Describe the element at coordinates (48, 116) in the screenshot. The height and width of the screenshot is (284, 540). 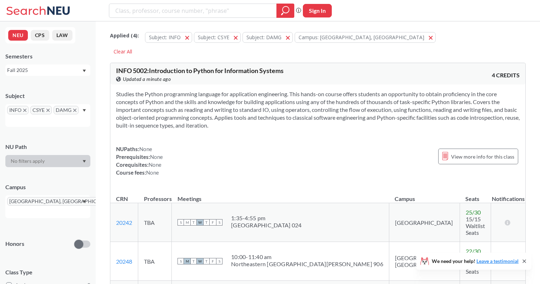
I see `div: INFOX to remove pillCSYEX to remove pillDAMGX to remove pillDropdown arrow` at that location.